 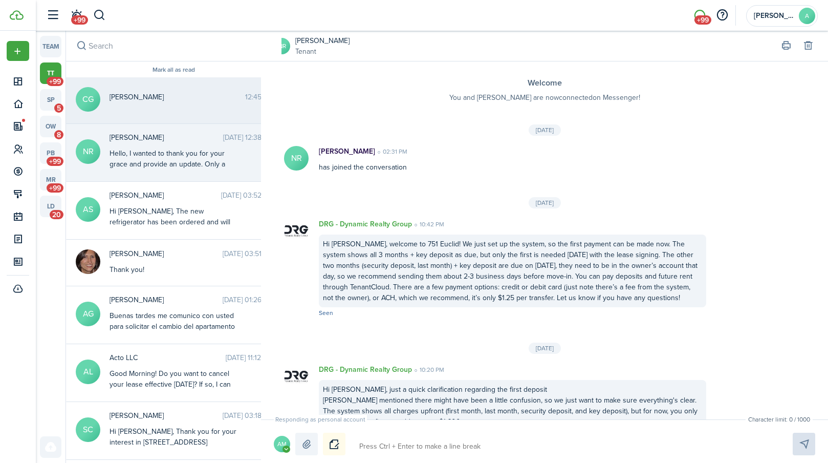 I want to click on span: carlos garcia, so click(x=177, y=97).